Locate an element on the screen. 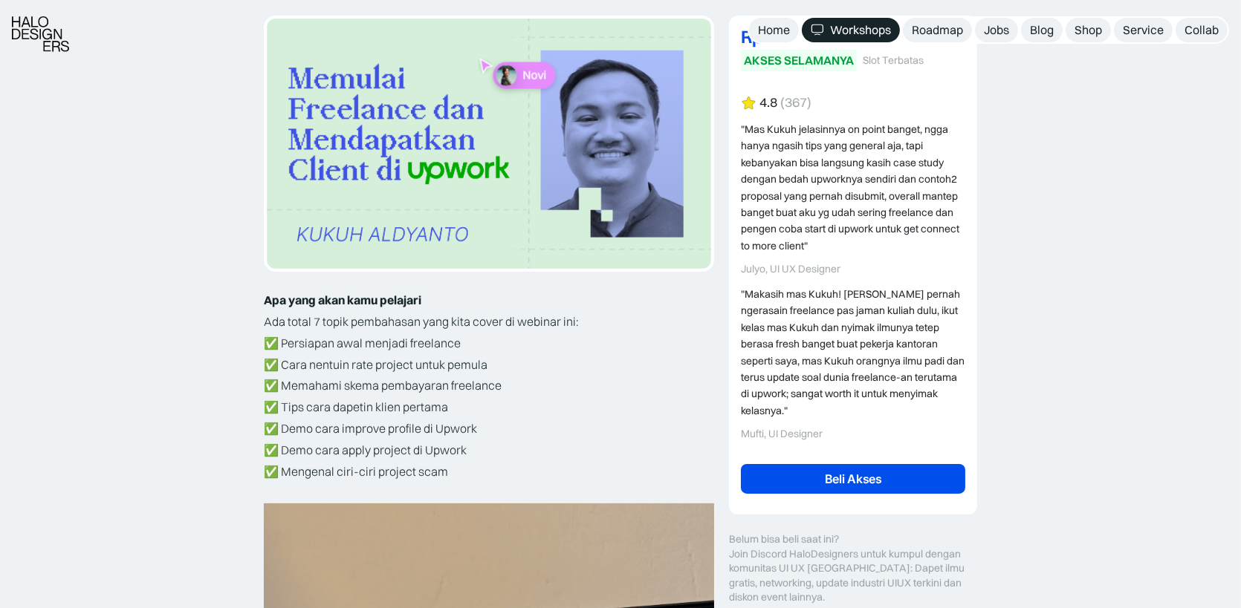 The width and height of the screenshot is (1241, 608). div: Blog is located at coordinates (1041, 30).